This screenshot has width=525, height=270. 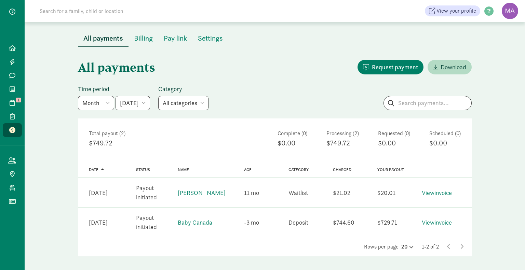 I want to click on div: Rows per page 1-2 of 2, so click(x=275, y=247).